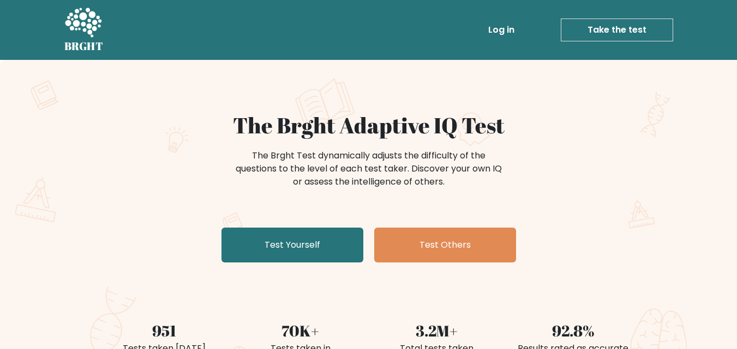  Describe the element at coordinates (369, 125) in the screenshot. I see `h1: The Brght Adaptive IQ Test` at that location.